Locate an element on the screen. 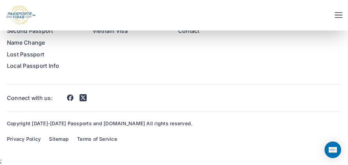 The height and width of the screenshot is (165, 348). a: Name Change is located at coordinates (46, 43).